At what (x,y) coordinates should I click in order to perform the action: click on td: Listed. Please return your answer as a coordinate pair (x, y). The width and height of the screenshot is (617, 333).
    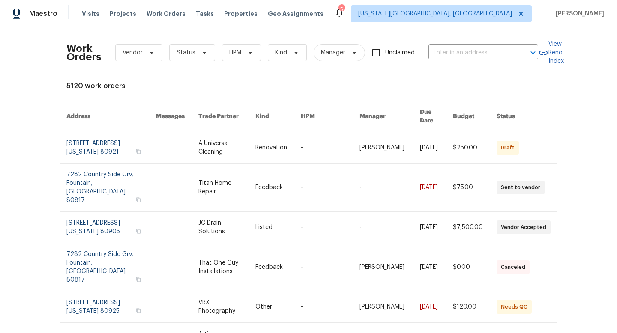
    Looking at the image, I should click on (271, 228).